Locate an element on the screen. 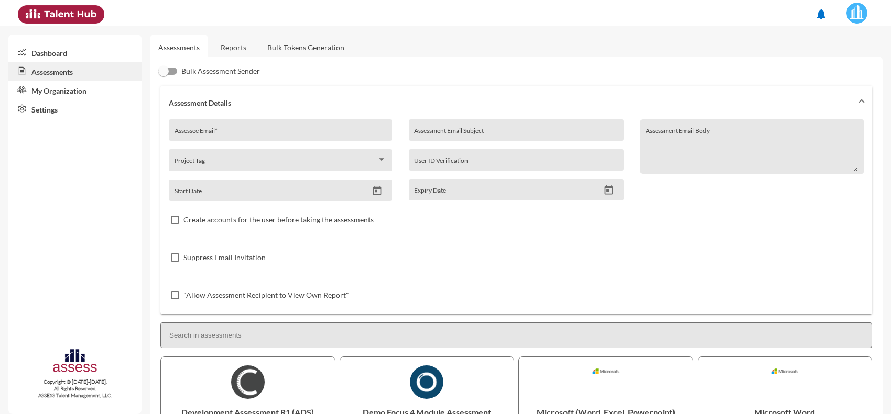 The width and height of the screenshot is (891, 414). mat-icon: notifications is located at coordinates (821, 14).